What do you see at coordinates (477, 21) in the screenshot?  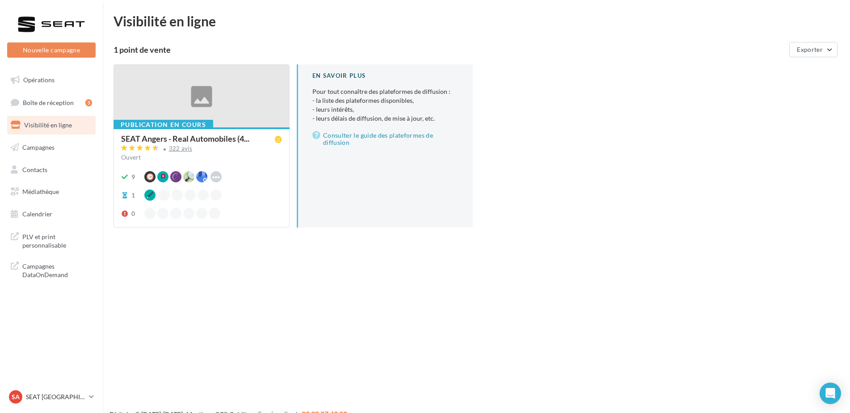 I see `div: Visibilité en ligne` at bounding box center [477, 21].